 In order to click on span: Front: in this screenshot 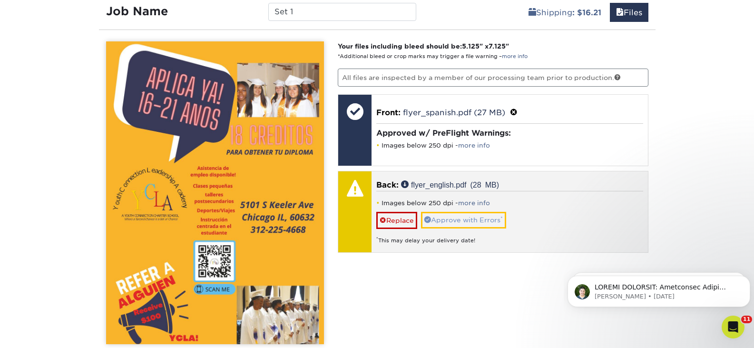, I will do `click(388, 112)`.